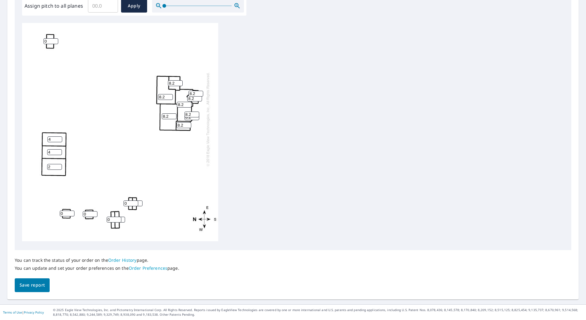 The height and width of the screenshot is (320, 586). What do you see at coordinates (54, 6) in the screenshot?
I see `label: Assign pitch to all planes` at bounding box center [54, 6].